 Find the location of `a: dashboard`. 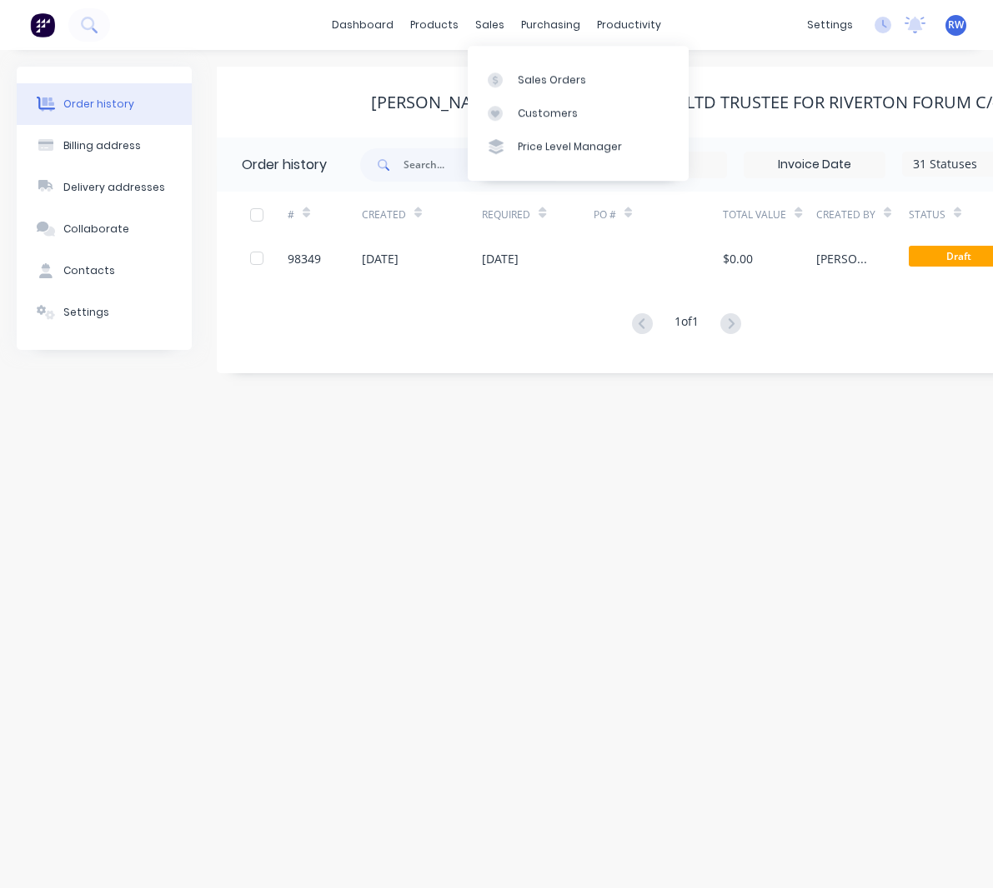

a: dashboard is located at coordinates (363, 25).